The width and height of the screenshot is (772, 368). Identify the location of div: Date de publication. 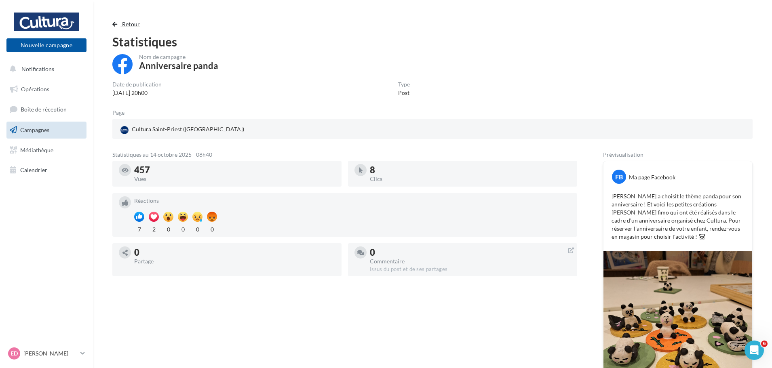
(137, 85).